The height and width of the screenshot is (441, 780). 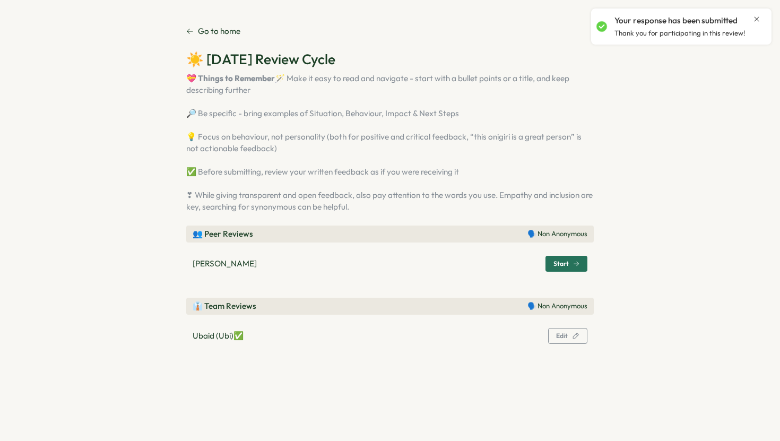 I want to click on p: Ubaid (Ubi) ✅, so click(x=218, y=336).